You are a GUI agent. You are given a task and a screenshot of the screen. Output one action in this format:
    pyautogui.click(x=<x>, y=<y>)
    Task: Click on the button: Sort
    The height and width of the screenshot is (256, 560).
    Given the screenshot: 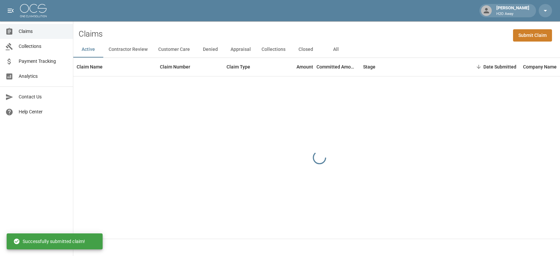 What is the action you would take?
    pyautogui.click(x=479, y=67)
    